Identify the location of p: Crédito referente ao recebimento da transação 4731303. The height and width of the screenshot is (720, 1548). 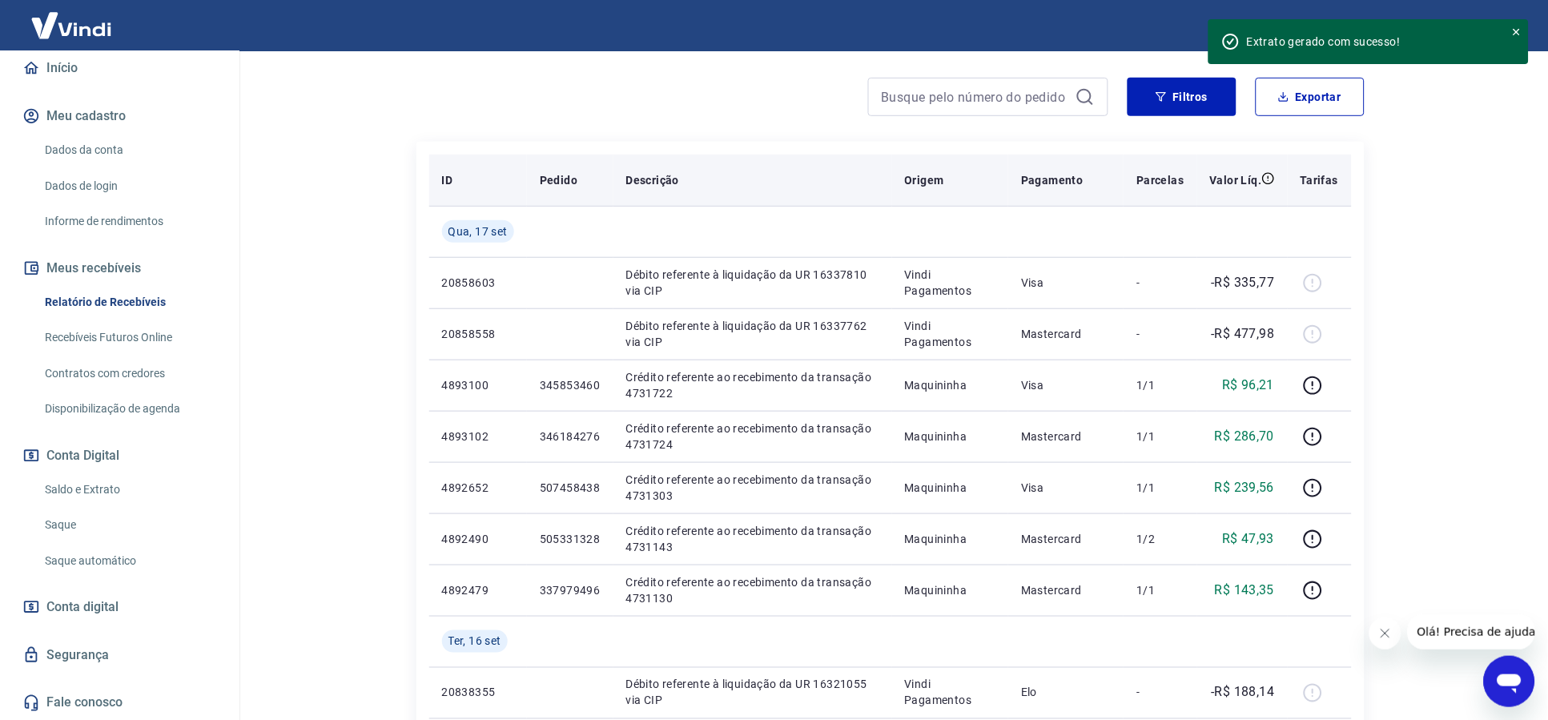
(753, 488).